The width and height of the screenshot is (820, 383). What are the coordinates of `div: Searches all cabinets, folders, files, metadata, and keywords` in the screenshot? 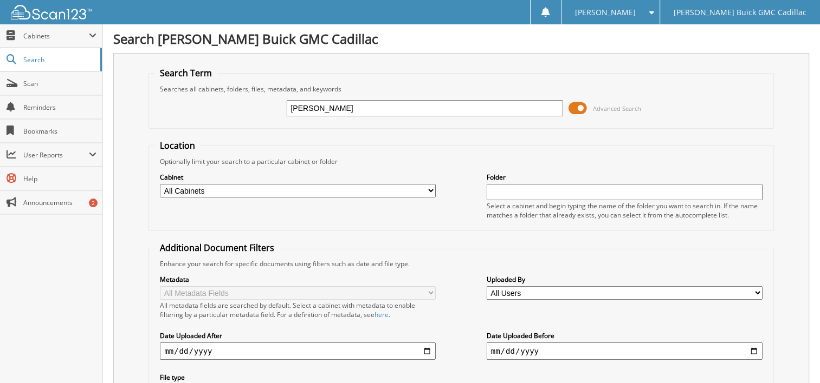 It's located at (461, 89).